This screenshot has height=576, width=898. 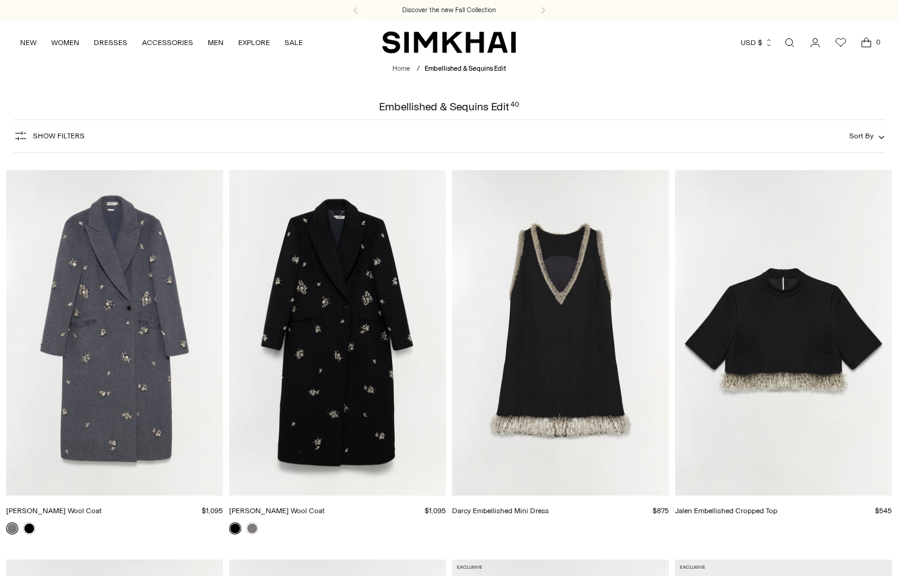 What do you see at coordinates (294, 43) in the screenshot?
I see `a: SALE` at bounding box center [294, 43].